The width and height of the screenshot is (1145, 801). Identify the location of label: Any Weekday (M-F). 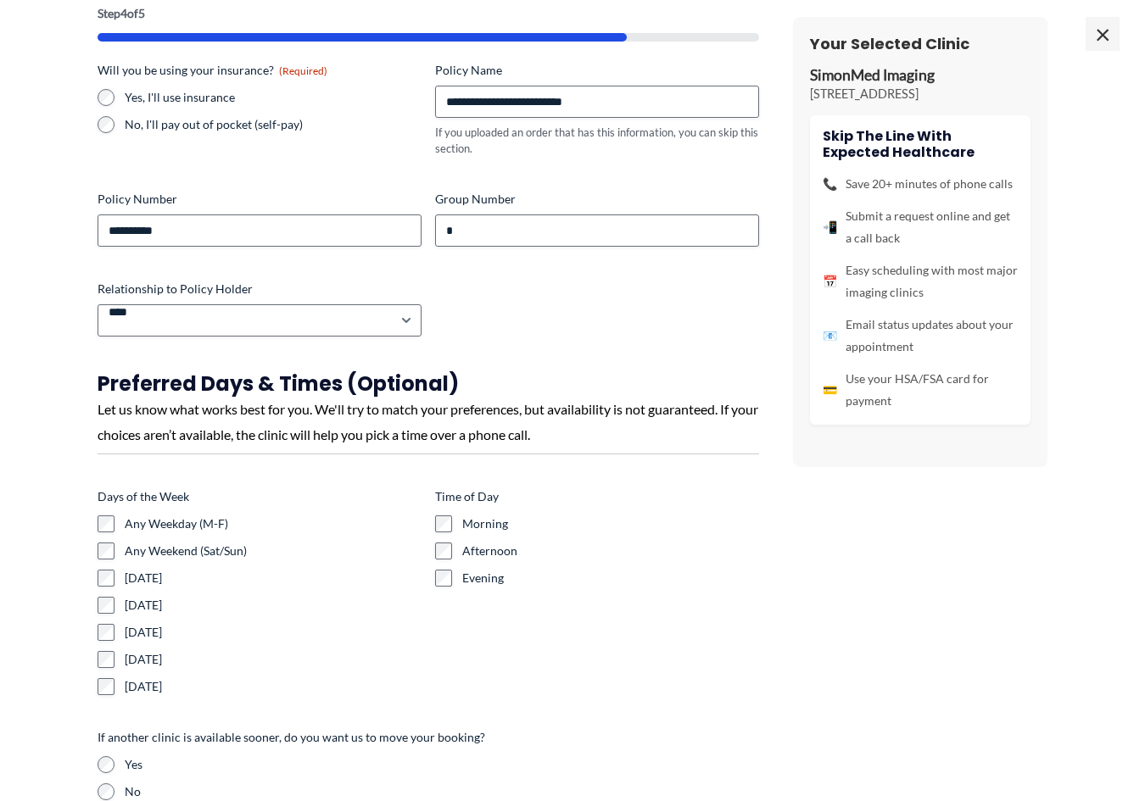
(273, 524).